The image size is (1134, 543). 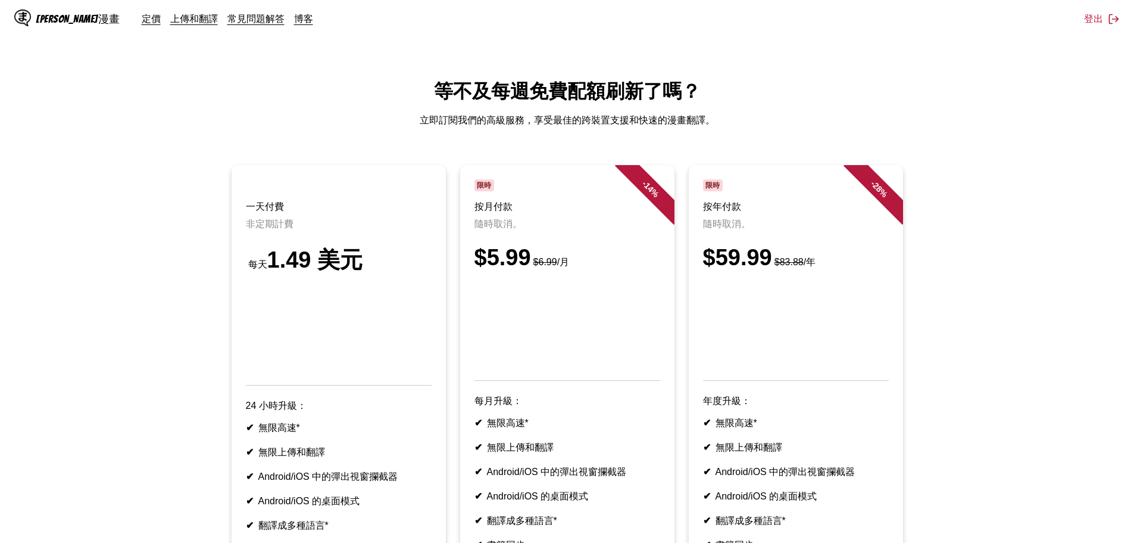 I want to click on a: 常見問題解答, so click(x=256, y=18).